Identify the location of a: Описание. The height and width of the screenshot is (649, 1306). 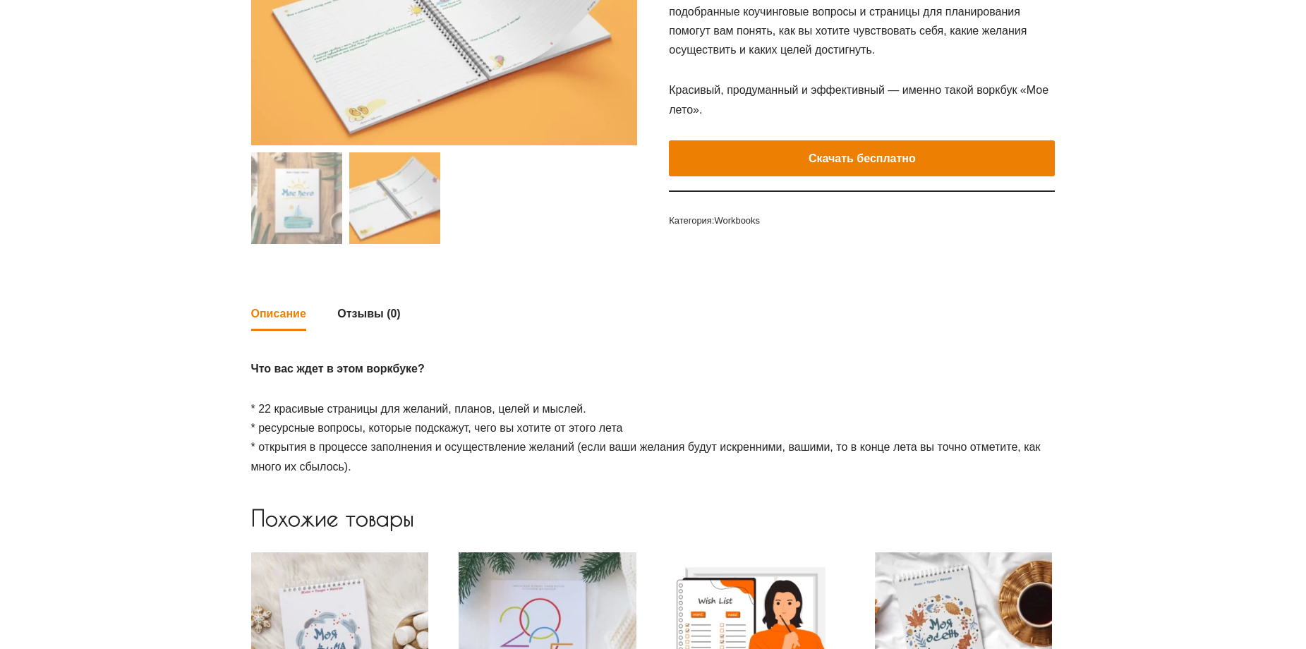
(279, 313).